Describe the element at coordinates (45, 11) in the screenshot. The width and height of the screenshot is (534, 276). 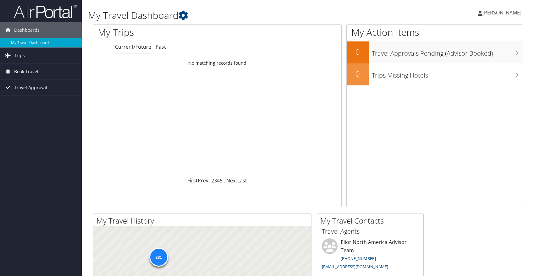
I see `img: airportal-logo.png` at that location.